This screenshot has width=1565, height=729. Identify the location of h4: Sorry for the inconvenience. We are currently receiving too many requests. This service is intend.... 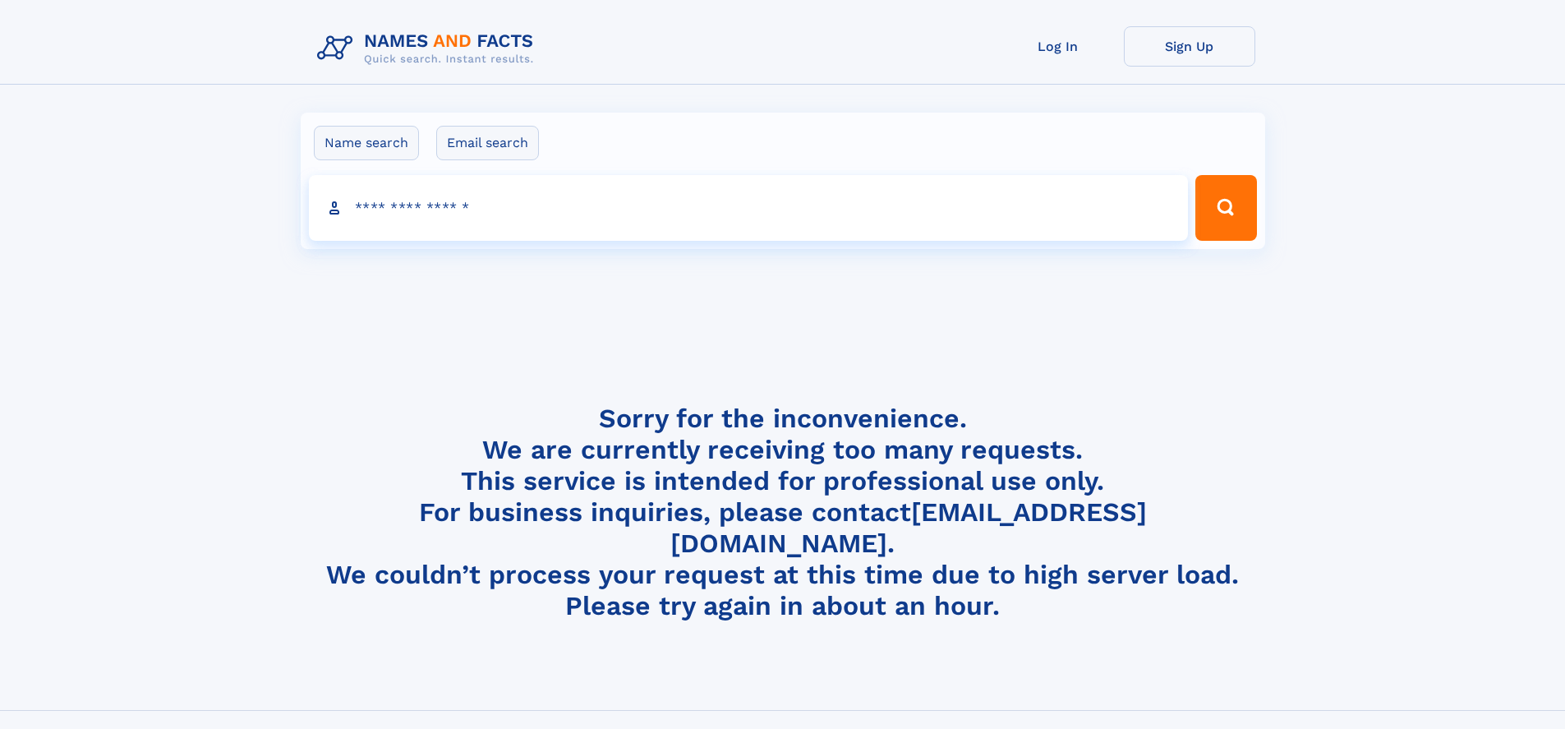
(783, 512).